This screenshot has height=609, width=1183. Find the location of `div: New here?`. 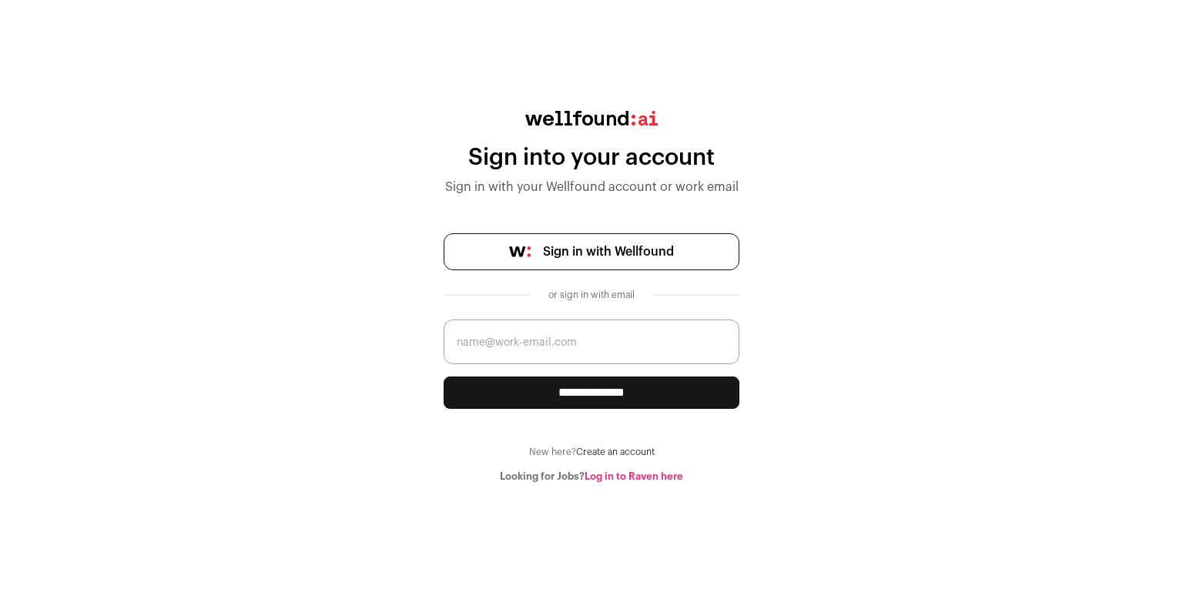

div: New here? is located at coordinates (591, 452).